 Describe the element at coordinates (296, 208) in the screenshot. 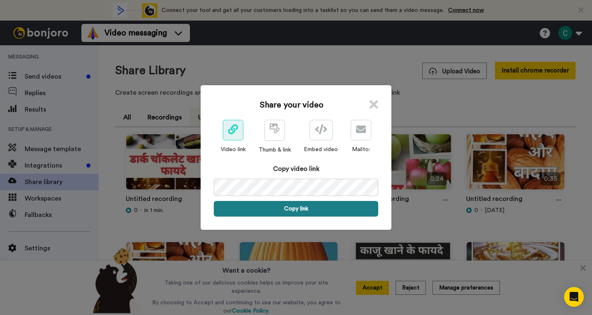

I see `button: Copy link` at that location.